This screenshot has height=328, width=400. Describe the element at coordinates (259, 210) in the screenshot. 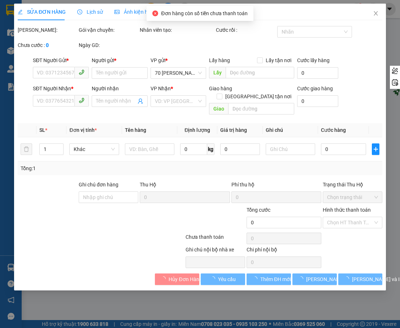

I see `span: Tổng cước` at that location.